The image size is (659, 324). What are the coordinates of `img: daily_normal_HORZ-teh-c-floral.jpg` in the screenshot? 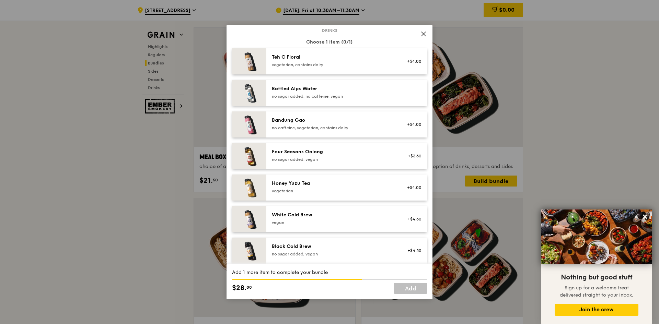 It's located at (249, 61).